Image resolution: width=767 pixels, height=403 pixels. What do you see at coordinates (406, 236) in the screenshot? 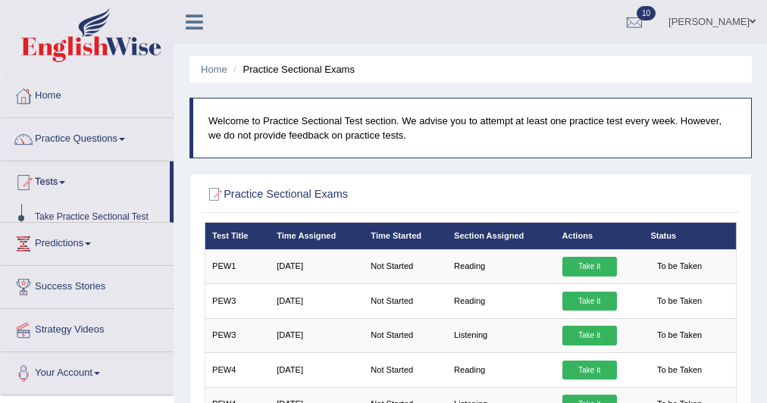
I see `th: Time Started` at bounding box center [406, 236].